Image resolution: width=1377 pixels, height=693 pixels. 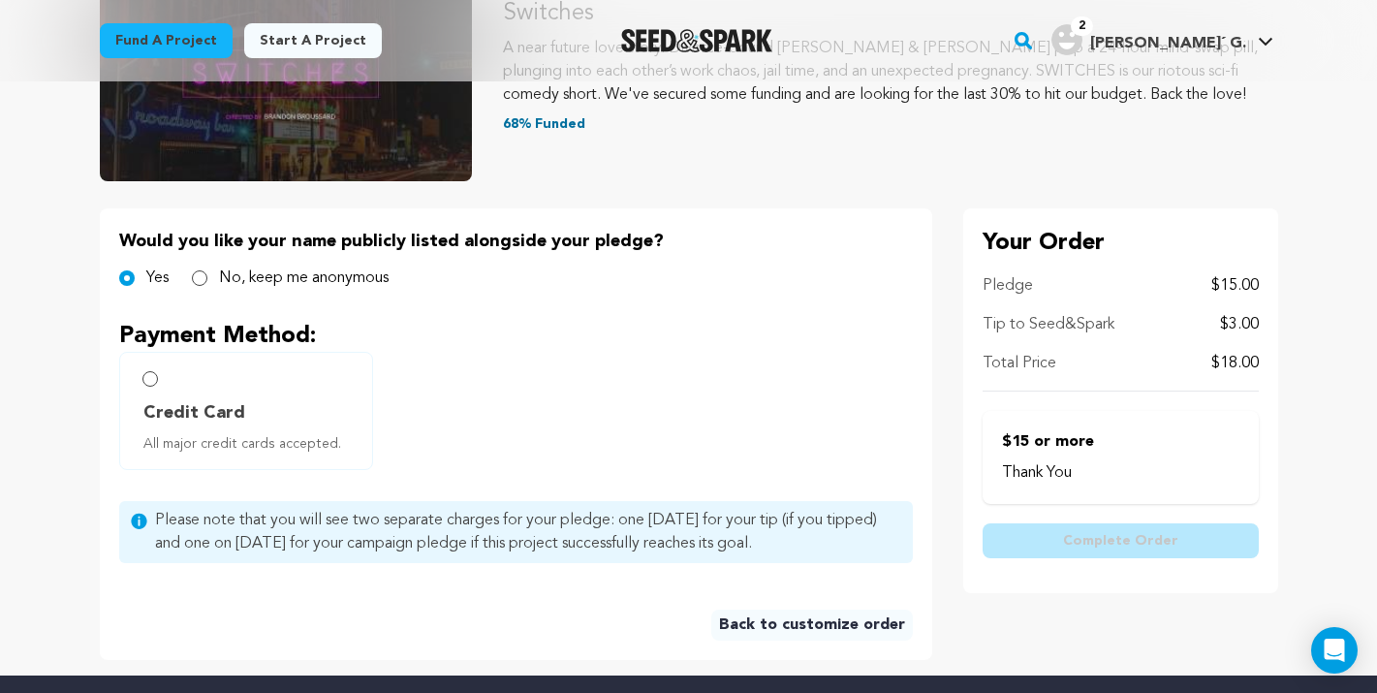 What do you see at coordinates (1120, 541) in the screenshot?
I see `span: Complete Order` at bounding box center [1120, 541].